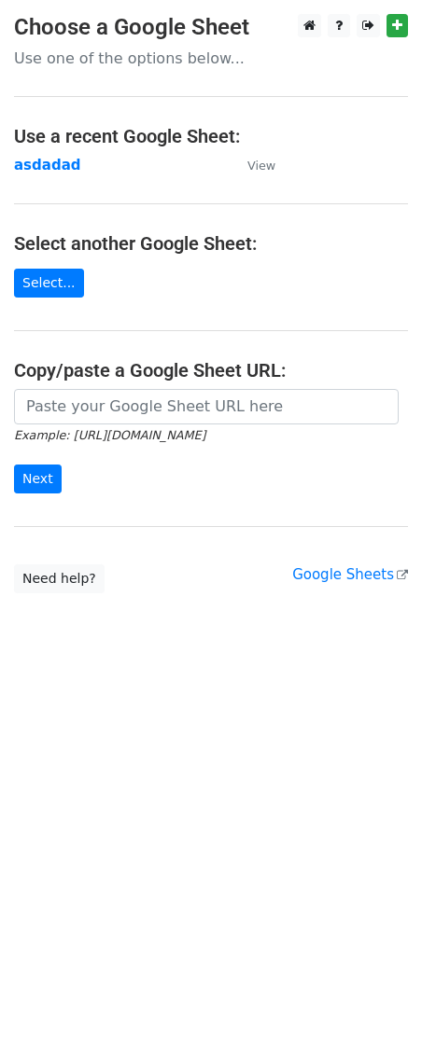 The height and width of the screenshot is (1054, 422). What do you see at coordinates (252, 165) in the screenshot?
I see `a: View` at bounding box center [252, 165].